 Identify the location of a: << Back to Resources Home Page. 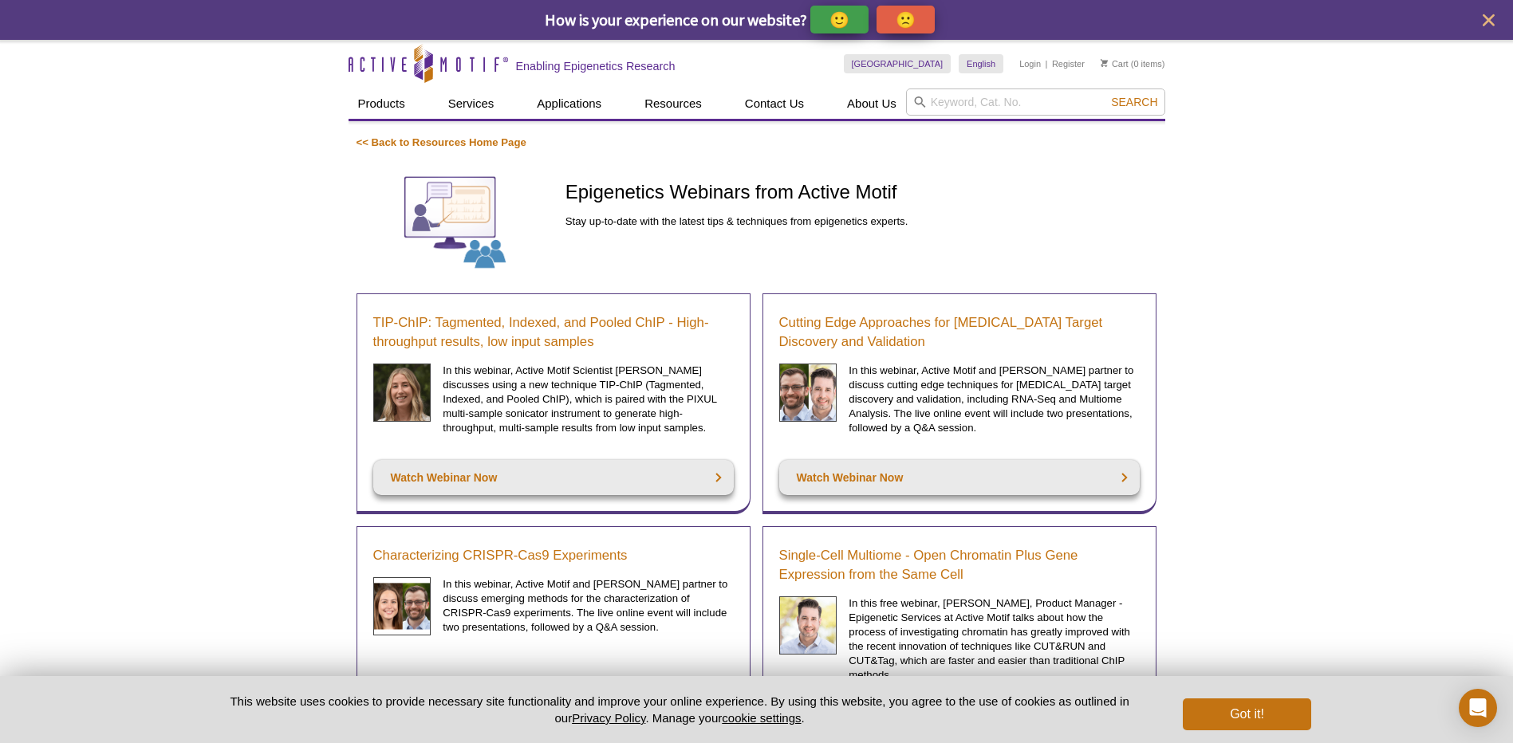
(441, 142).